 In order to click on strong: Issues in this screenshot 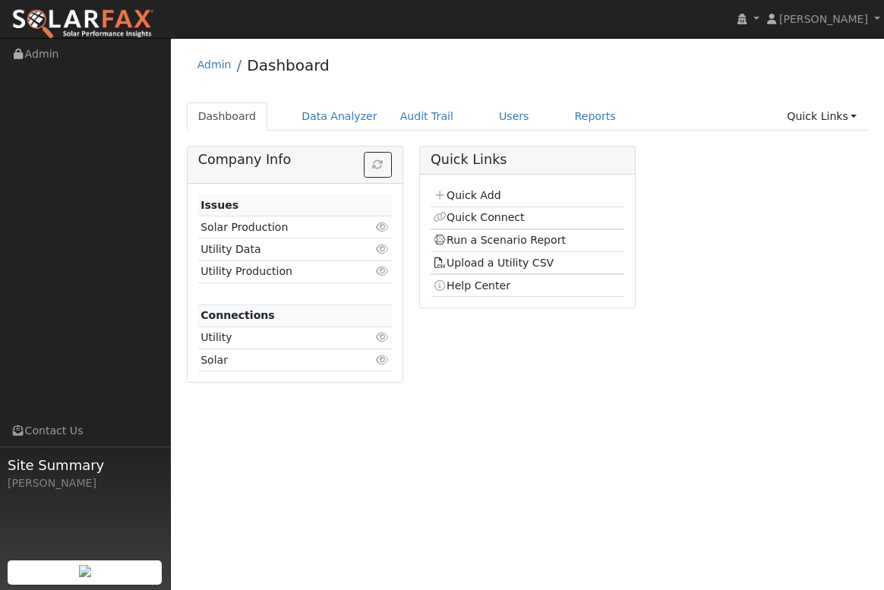, I will do `click(219, 205)`.